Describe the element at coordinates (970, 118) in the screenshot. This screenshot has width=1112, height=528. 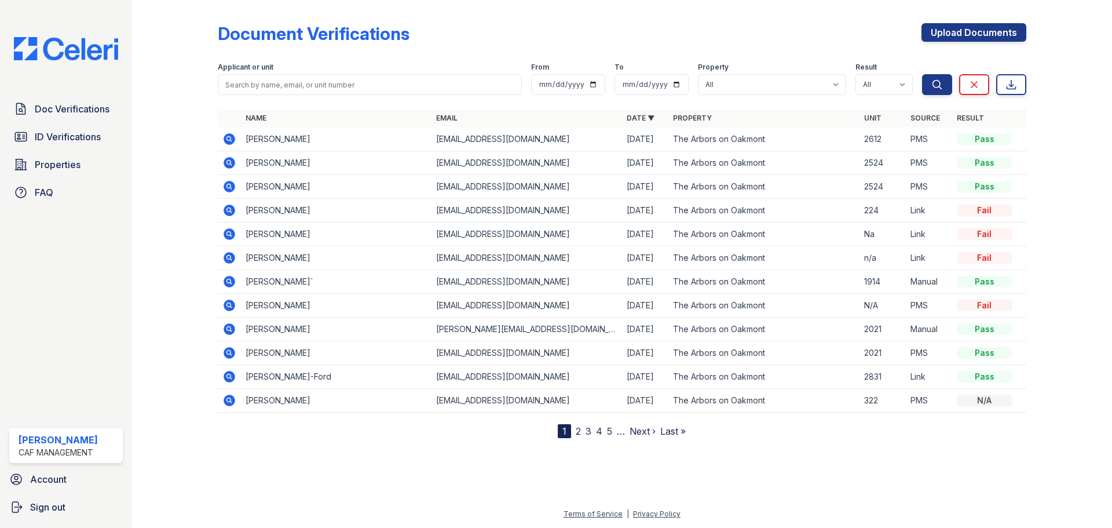
I see `a: Result` at that location.